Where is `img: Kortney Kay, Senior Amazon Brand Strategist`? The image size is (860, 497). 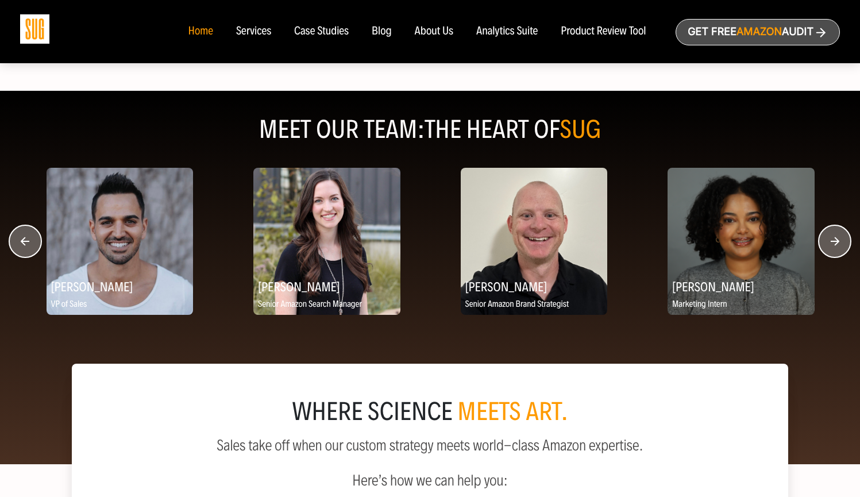 img: Kortney Kay, Senior Amazon Brand Strategist is located at coordinates (534, 241).